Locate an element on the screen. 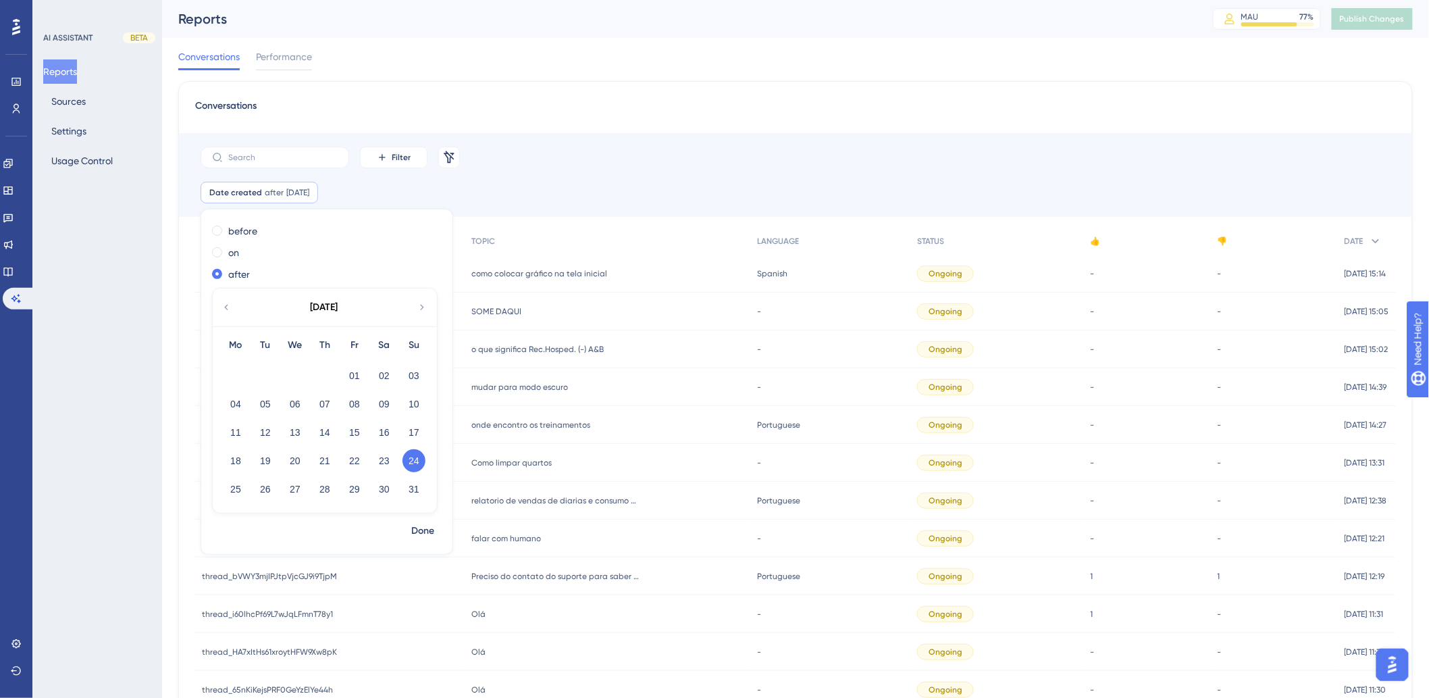  span: thread_bVWY3mjIPJtpVjcGJ9i9TjpM is located at coordinates (269, 576).